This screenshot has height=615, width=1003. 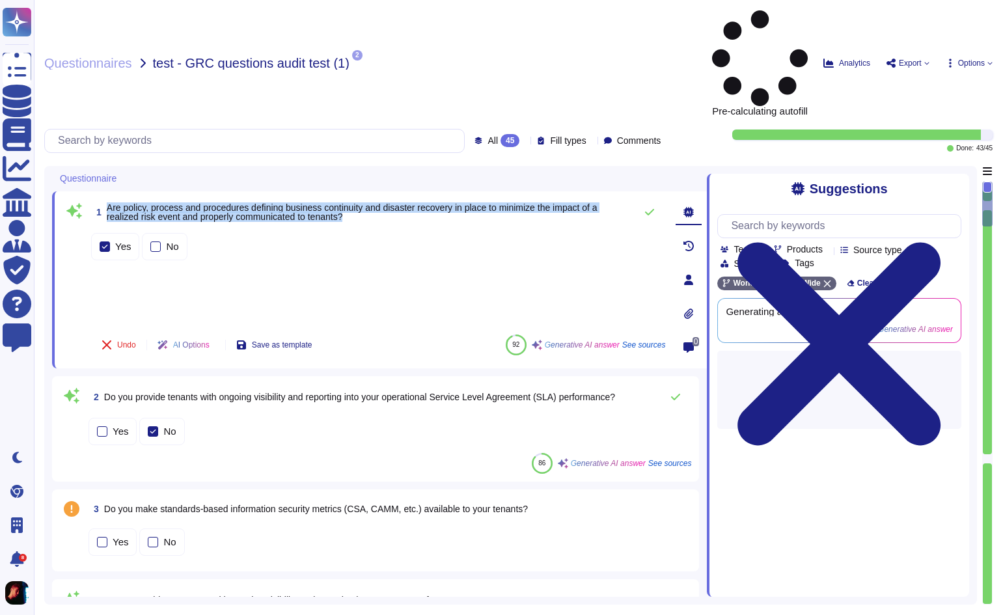 What do you see at coordinates (94, 509) in the screenshot?
I see `span: 3` at bounding box center [94, 509].